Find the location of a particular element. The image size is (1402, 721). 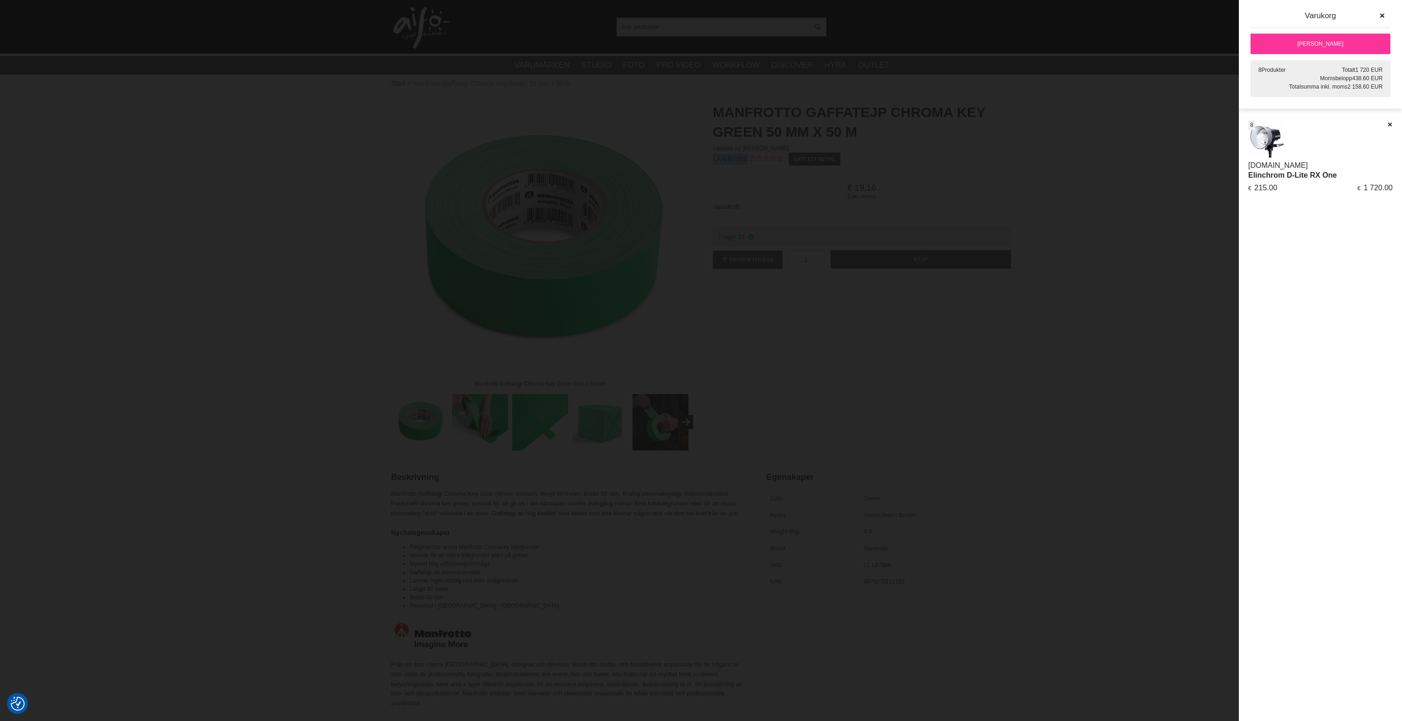

img: Elinchrom D-Lite RX One is located at coordinates (1267, 139).